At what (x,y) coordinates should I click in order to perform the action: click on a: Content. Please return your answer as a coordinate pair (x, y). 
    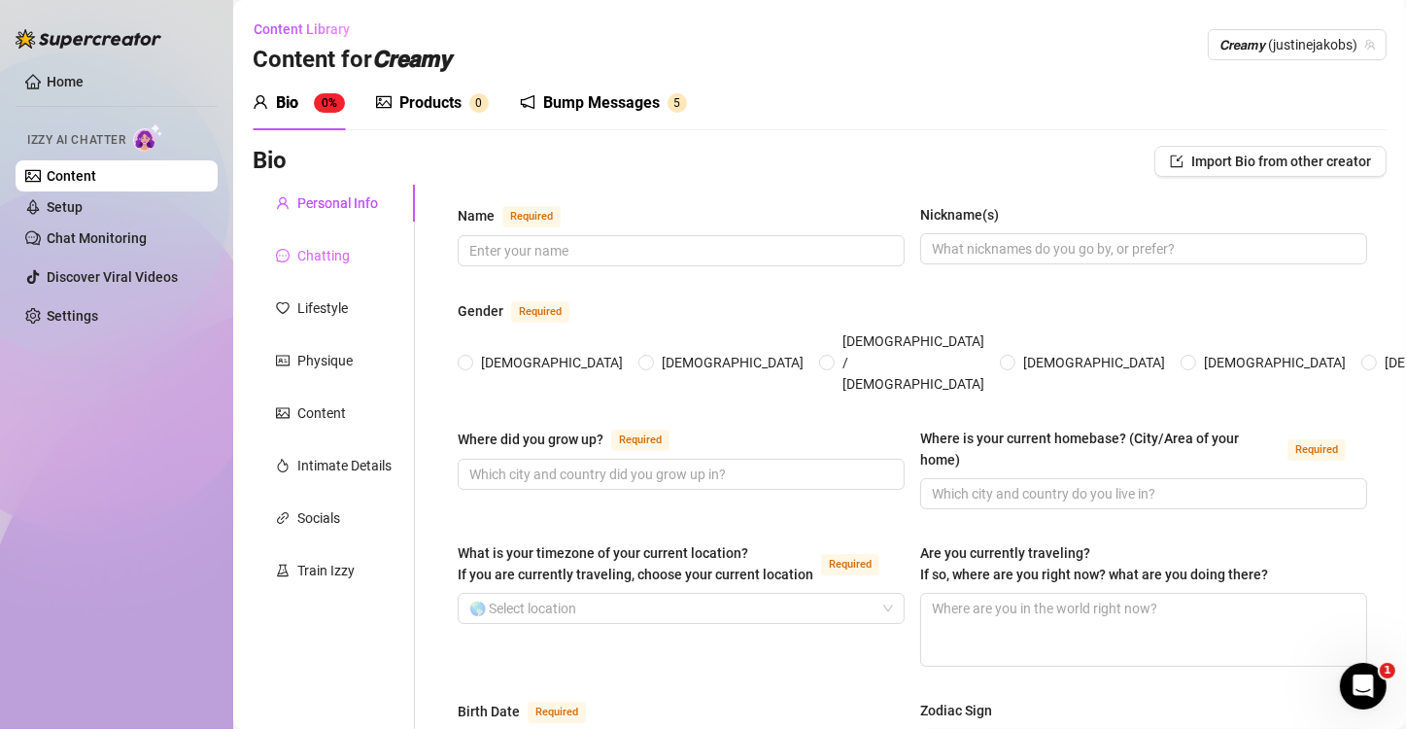
    Looking at the image, I should click on (71, 176).